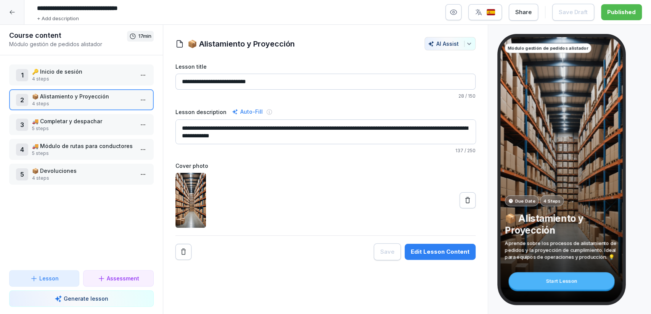 Image resolution: width=651 pixels, height=314 pixels. I want to click on button: AI Assist, so click(450, 43).